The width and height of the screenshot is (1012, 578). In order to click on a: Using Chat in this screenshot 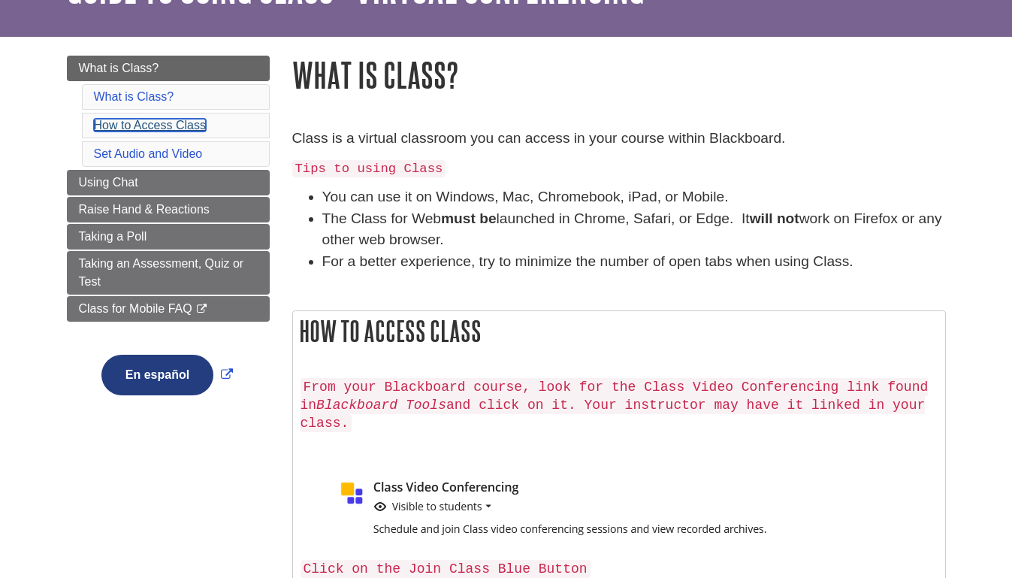, I will do `click(168, 183)`.